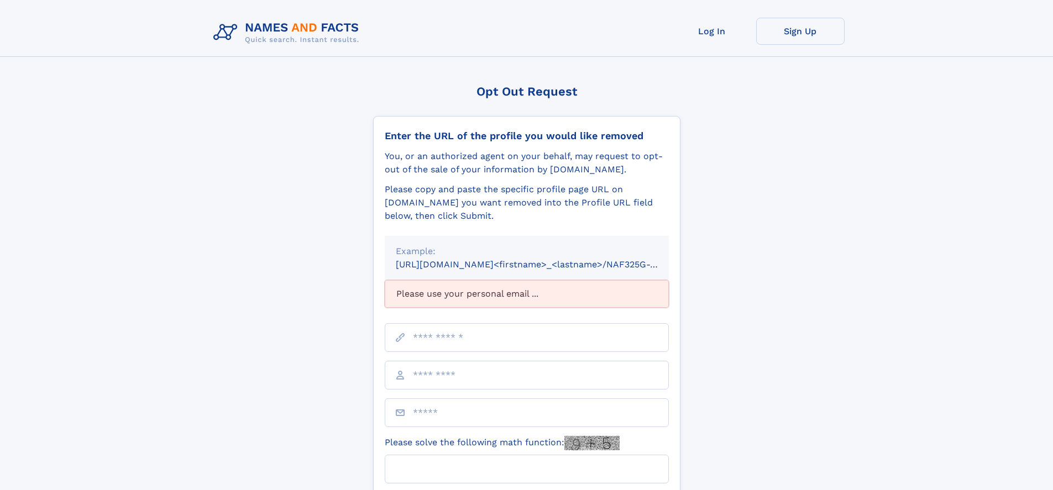 This screenshot has height=490, width=1053. What do you see at coordinates (527, 252) in the screenshot?
I see `div: Example:` at bounding box center [527, 252].